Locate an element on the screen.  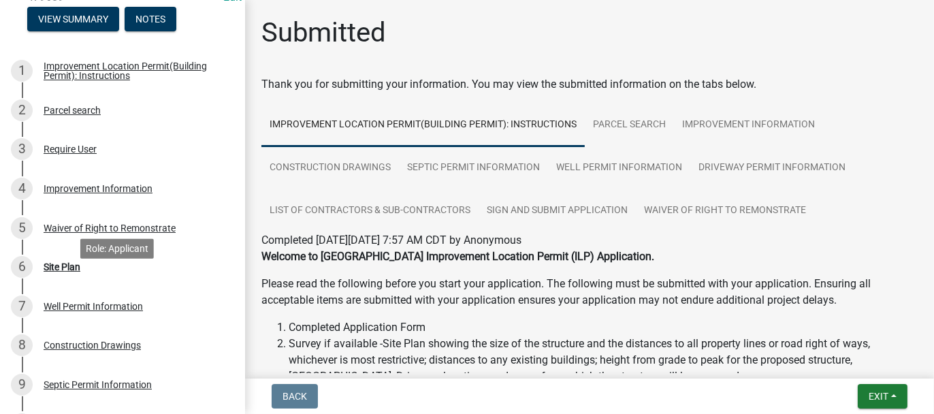
div: Thank you for submitting your information. You may view the submitted information on the tabs below. is located at coordinates (589, 84).